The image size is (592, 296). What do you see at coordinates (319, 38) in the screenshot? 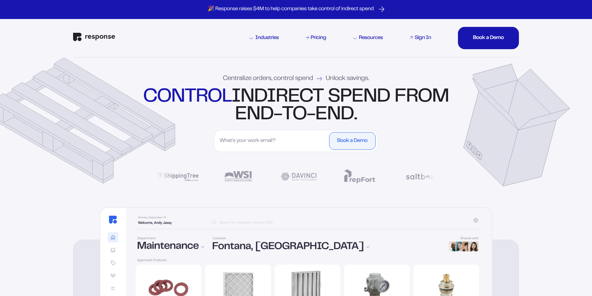
I see `div: Pricing` at bounding box center [319, 38].